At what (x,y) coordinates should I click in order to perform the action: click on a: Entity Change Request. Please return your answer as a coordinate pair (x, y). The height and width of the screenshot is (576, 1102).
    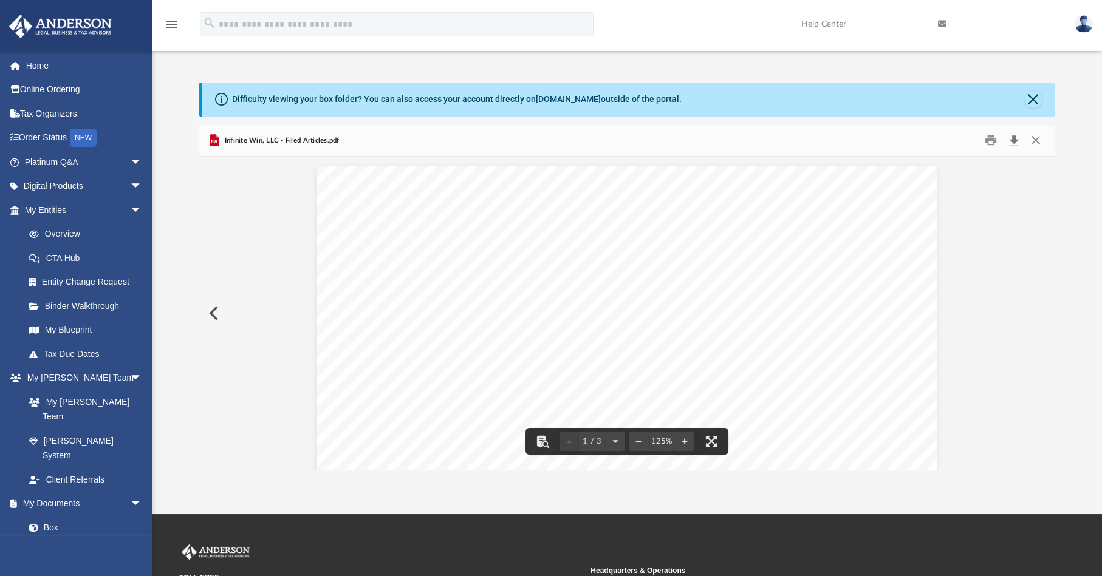
    Looking at the image, I should click on (89, 282).